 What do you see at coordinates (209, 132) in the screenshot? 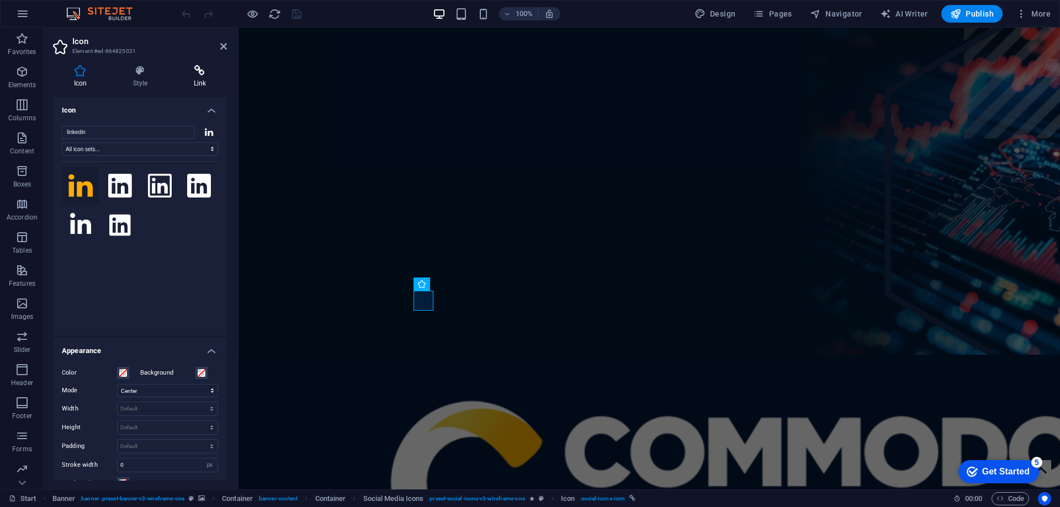
I see `div: Brand Linkedin (IcoFont)` at bounding box center [209, 132].